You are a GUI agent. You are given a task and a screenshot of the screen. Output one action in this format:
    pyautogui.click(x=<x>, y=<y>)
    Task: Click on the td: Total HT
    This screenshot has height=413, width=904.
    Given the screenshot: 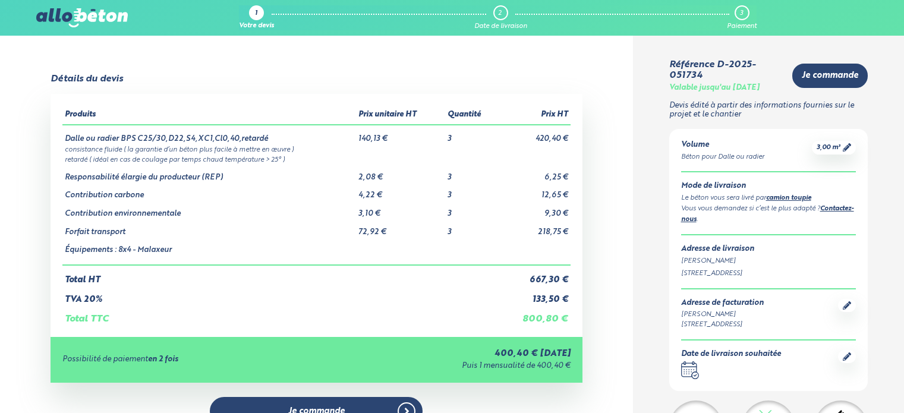 What is the action you would take?
    pyautogui.click(x=281, y=275)
    